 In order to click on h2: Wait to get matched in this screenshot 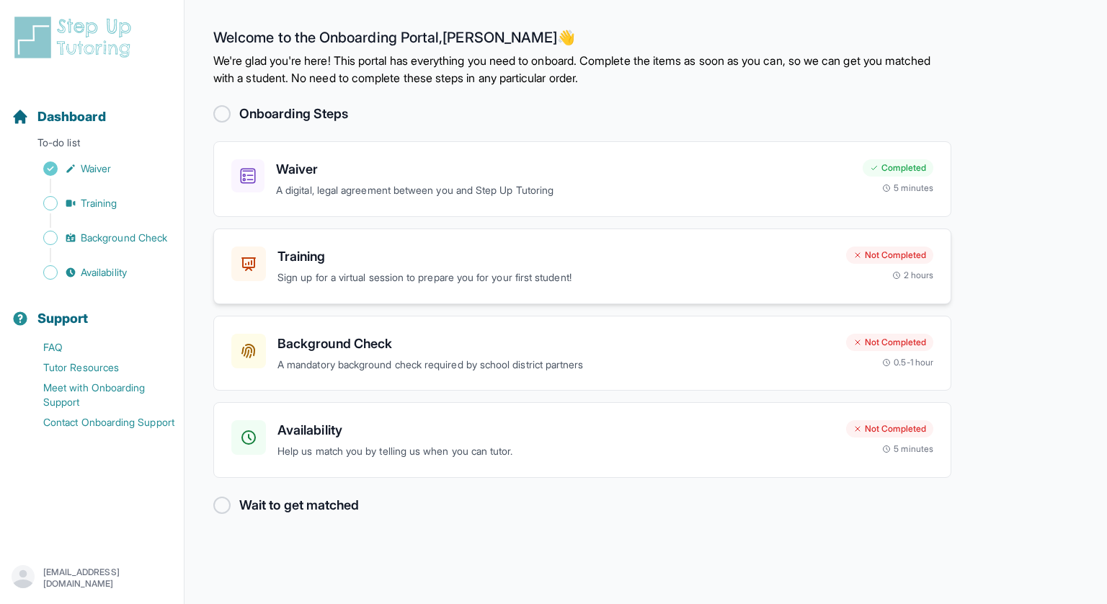, I will do `click(299, 505)`.